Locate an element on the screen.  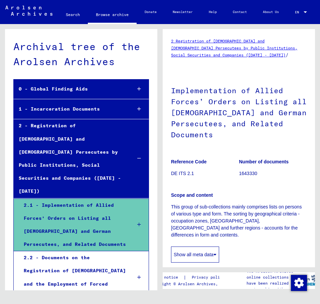
b: Number of documents is located at coordinates (264, 161).